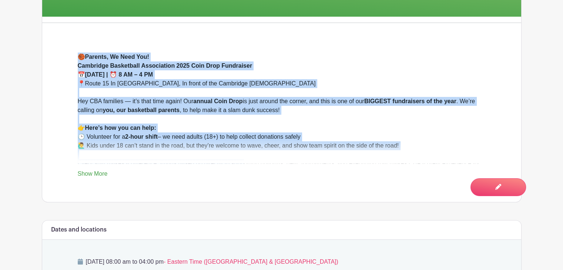  What do you see at coordinates (142, 137) in the screenshot?
I see `strong: 2-hour shift` at bounding box center [142, 137].